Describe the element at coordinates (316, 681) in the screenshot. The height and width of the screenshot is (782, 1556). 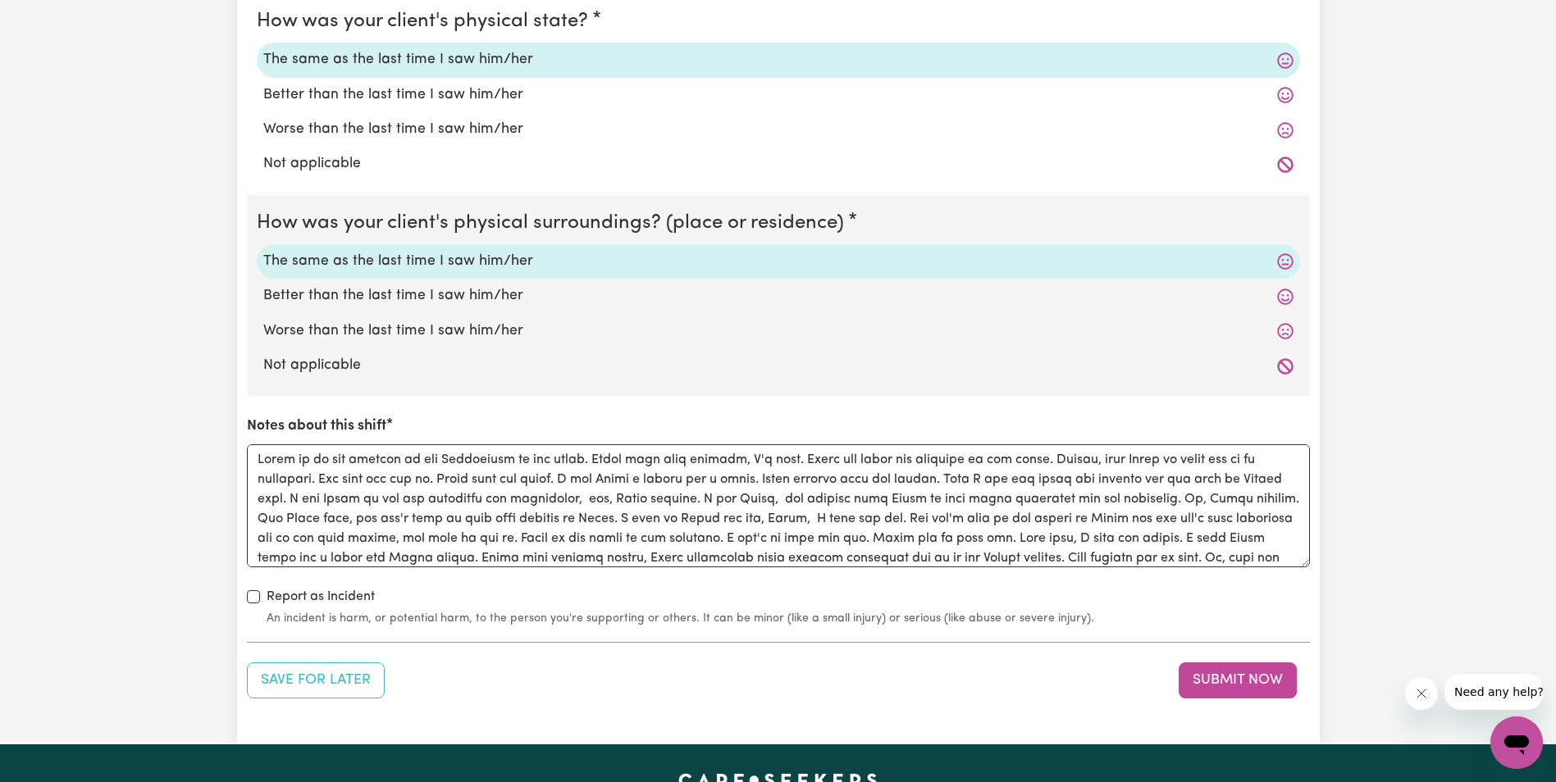
I see `button: Save your job report` at that location.